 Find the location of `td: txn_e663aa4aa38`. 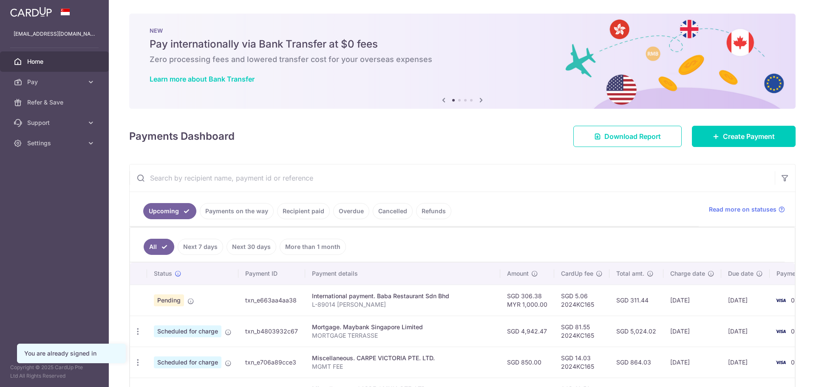

td: txn_e663aa4aa38 is located at coordinates (272, 300).